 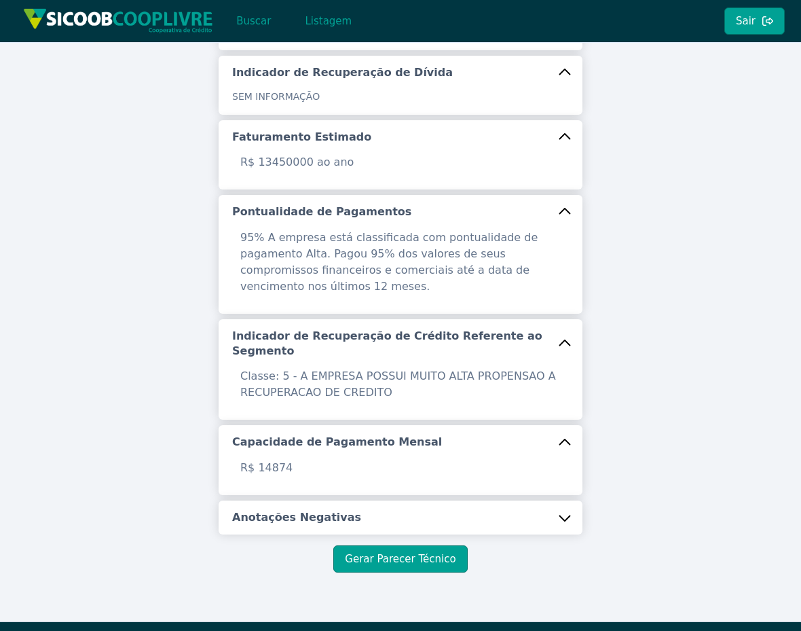 I want to click on button: Sair, so click(x=754, y=21).